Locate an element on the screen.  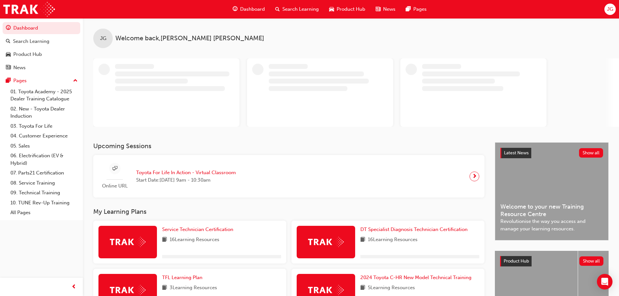
button: JG is located at coordinates (610, 9).